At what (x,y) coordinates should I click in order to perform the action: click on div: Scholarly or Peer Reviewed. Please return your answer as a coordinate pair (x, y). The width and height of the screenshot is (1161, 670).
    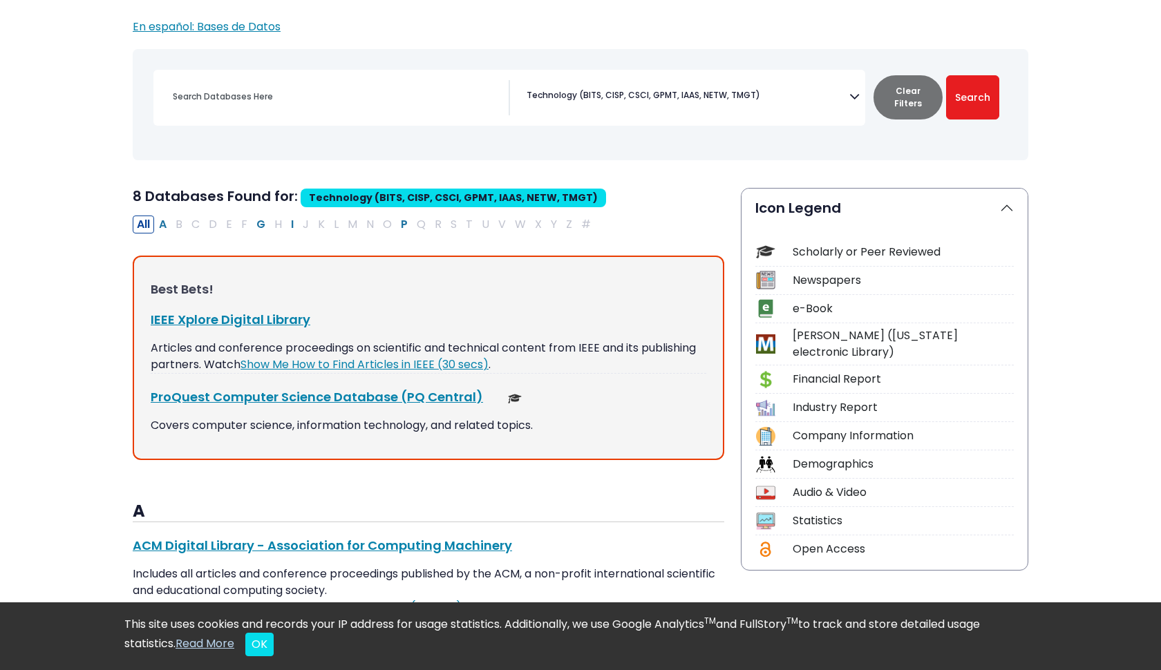
    Looking at the image, I should click on (903, 252).